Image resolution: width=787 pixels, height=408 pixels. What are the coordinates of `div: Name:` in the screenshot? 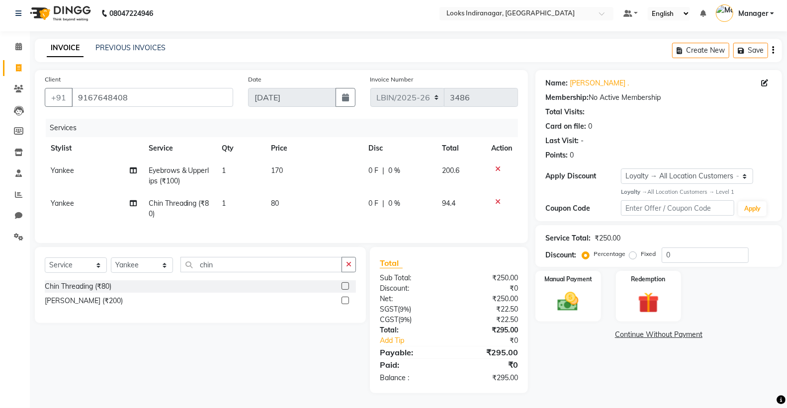 It's located at (556, 83).